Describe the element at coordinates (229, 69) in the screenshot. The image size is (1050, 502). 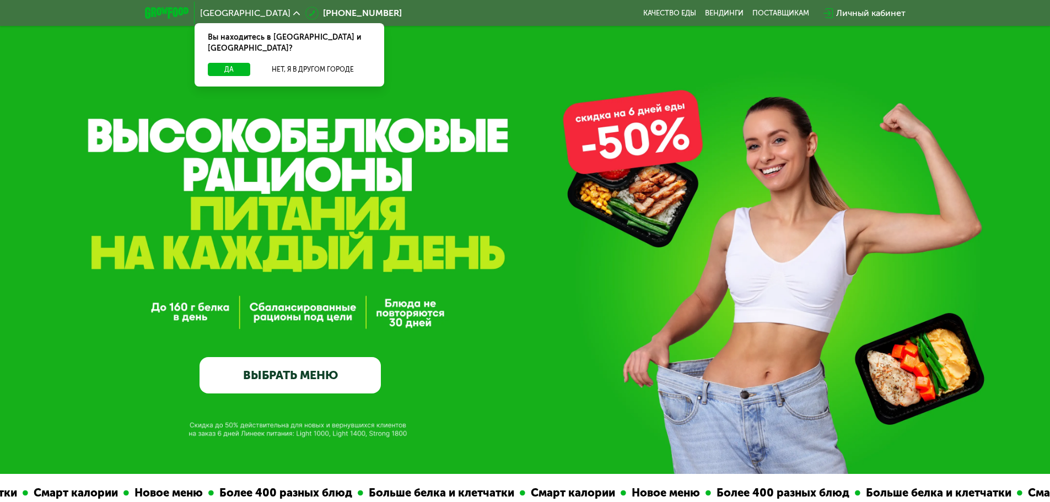
I see `button: Да` at that location.